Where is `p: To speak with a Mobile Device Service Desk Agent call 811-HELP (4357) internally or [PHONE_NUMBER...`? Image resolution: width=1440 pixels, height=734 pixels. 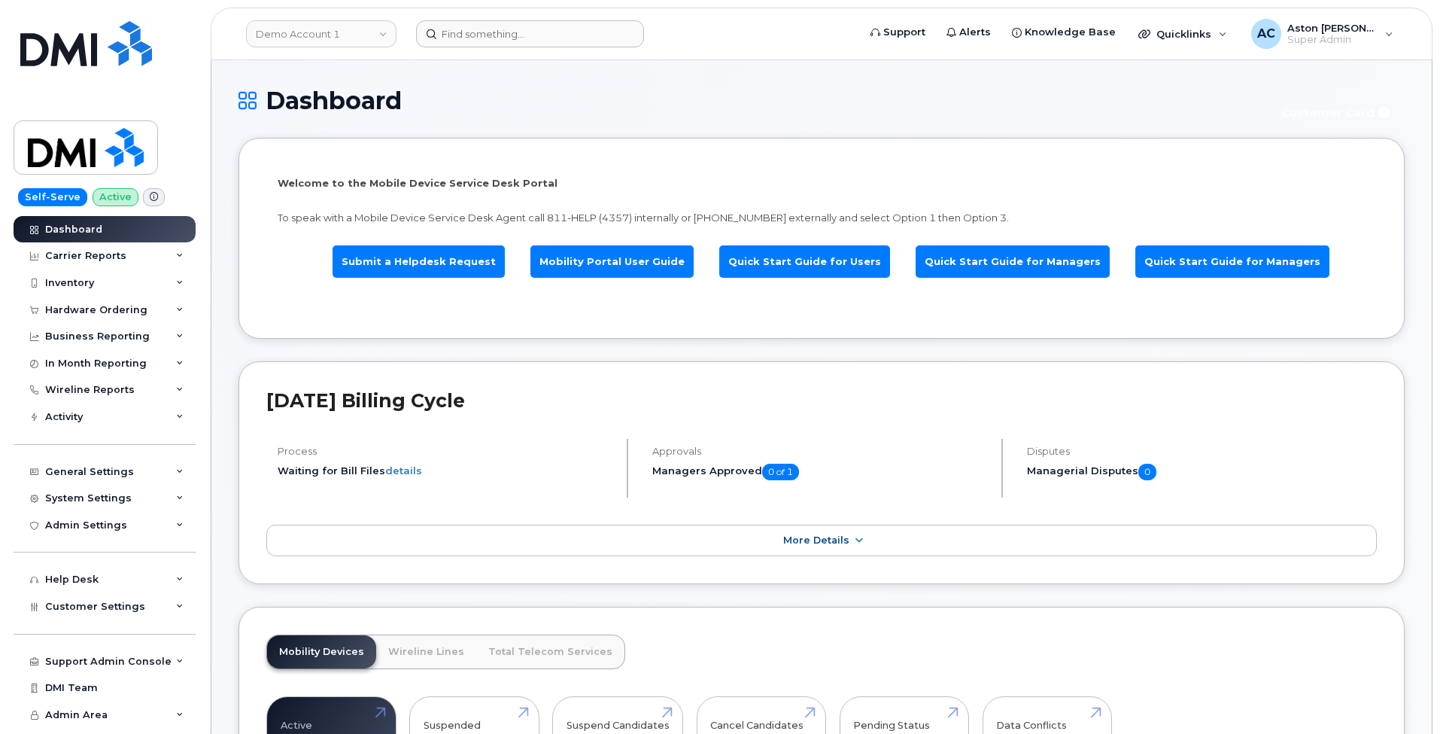 p: To speak with a Mobile Device Service Desk Agent call 811-HELP (4357) internally or [PHONE_NUMBER... is located at coordinates (822, 217).